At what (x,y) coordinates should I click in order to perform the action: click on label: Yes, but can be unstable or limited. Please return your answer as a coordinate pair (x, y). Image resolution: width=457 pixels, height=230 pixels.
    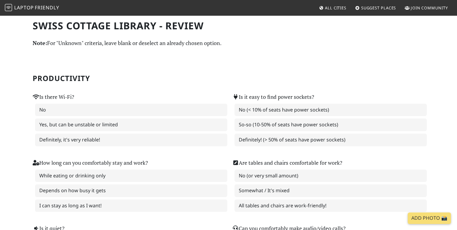
    Looking at the image, I should click on (131, 125).